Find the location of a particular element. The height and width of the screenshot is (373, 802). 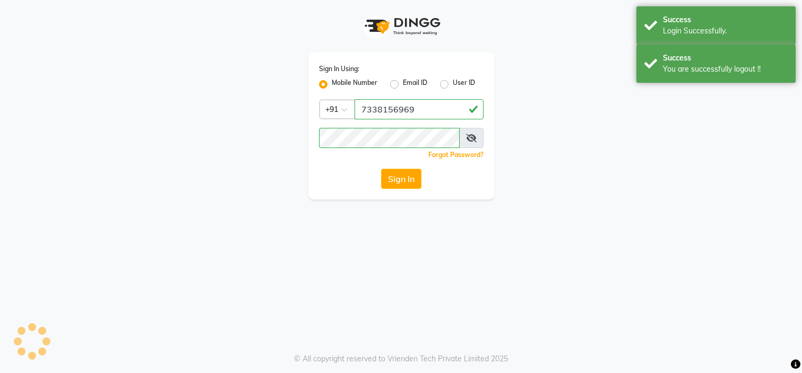

div: Login Successfully. is located at coordinates (725, 31).